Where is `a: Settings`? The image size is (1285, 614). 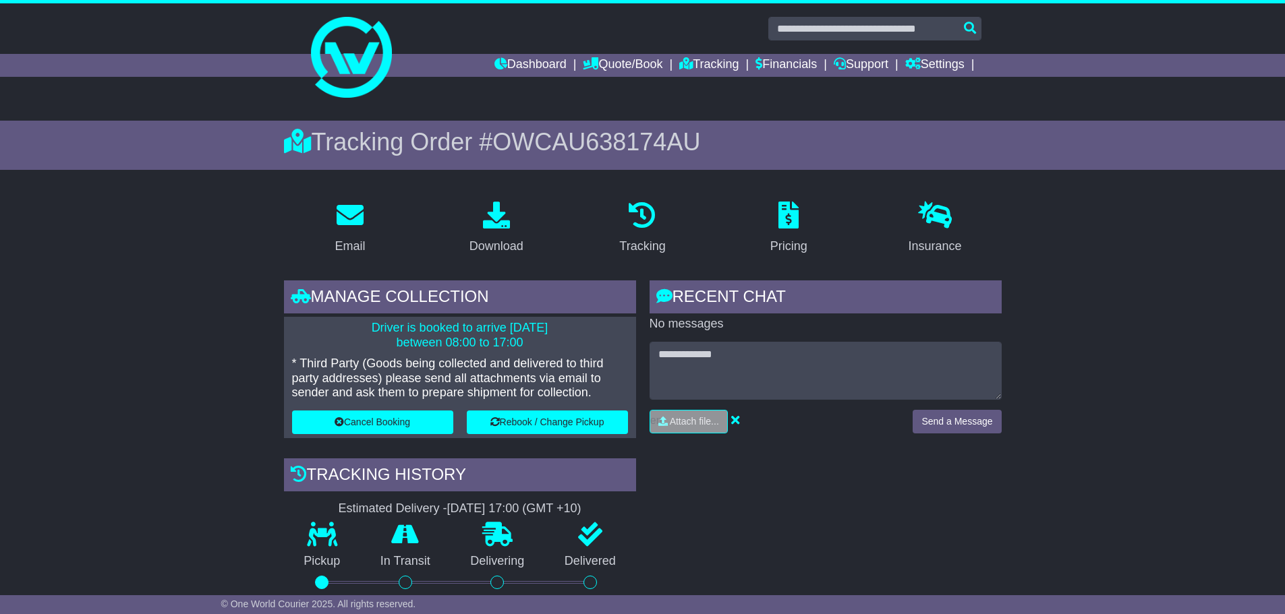 a: Settings is located at coordinates (935, 65).